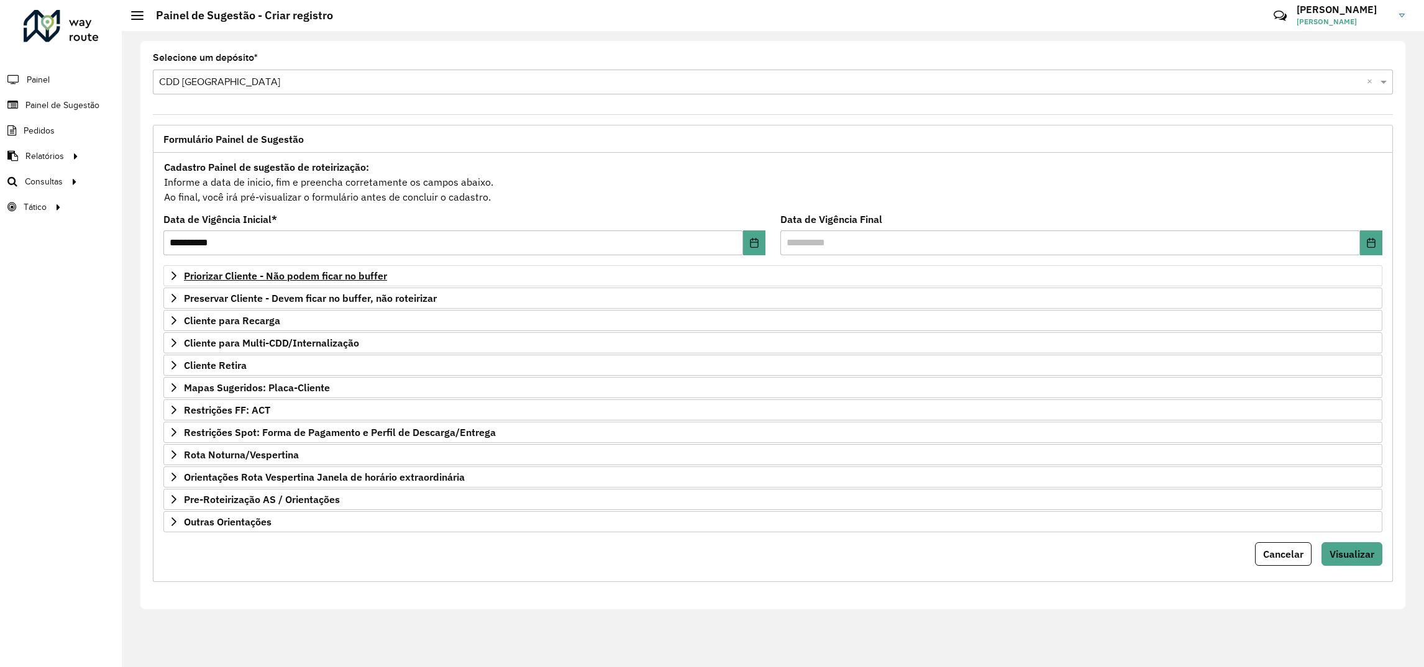  I want to click on button: Cancelar, so click(1283, 554).